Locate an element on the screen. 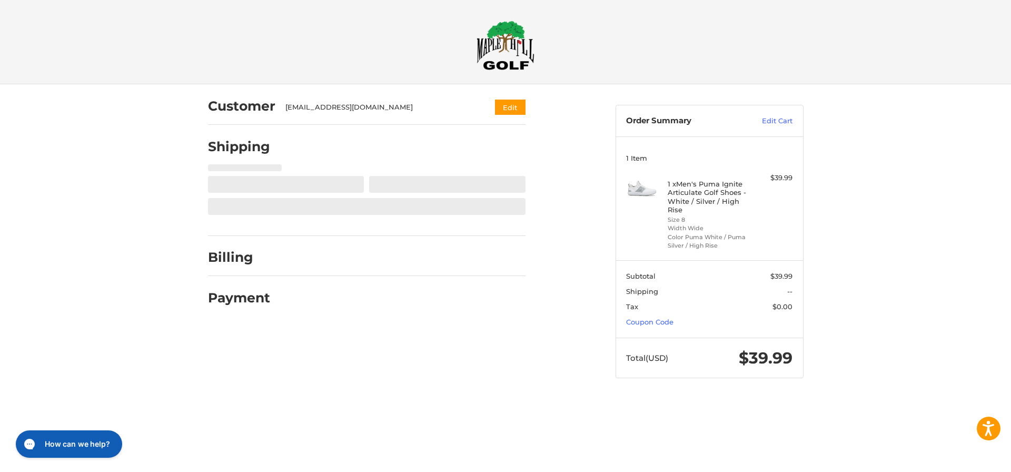 This screenshot has height=472, width=1011. img: Maple Hill Golf is located at coordinates (506, 45).